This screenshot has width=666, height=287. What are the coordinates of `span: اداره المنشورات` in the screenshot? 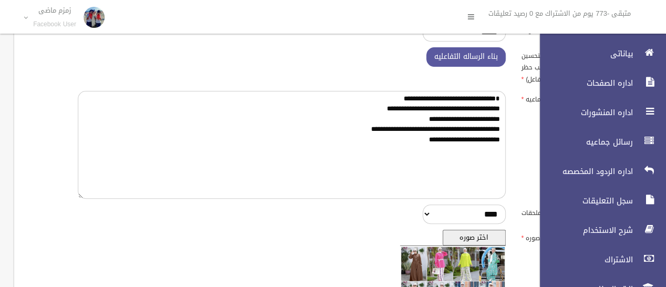 It's located at (583, 112).